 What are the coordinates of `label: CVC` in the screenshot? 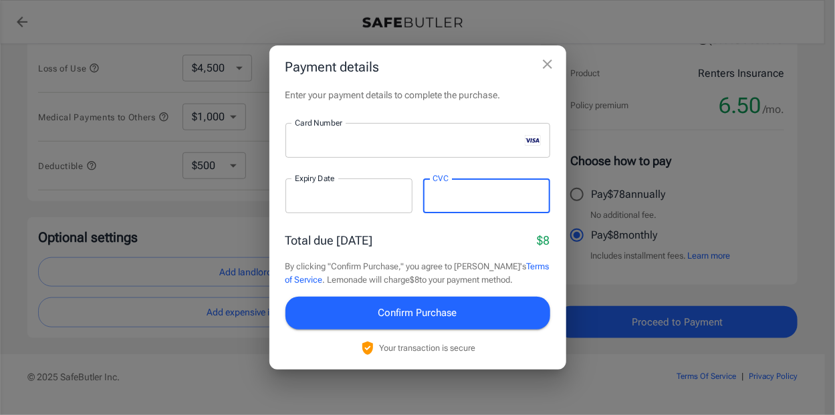 It's located at (441, 178).